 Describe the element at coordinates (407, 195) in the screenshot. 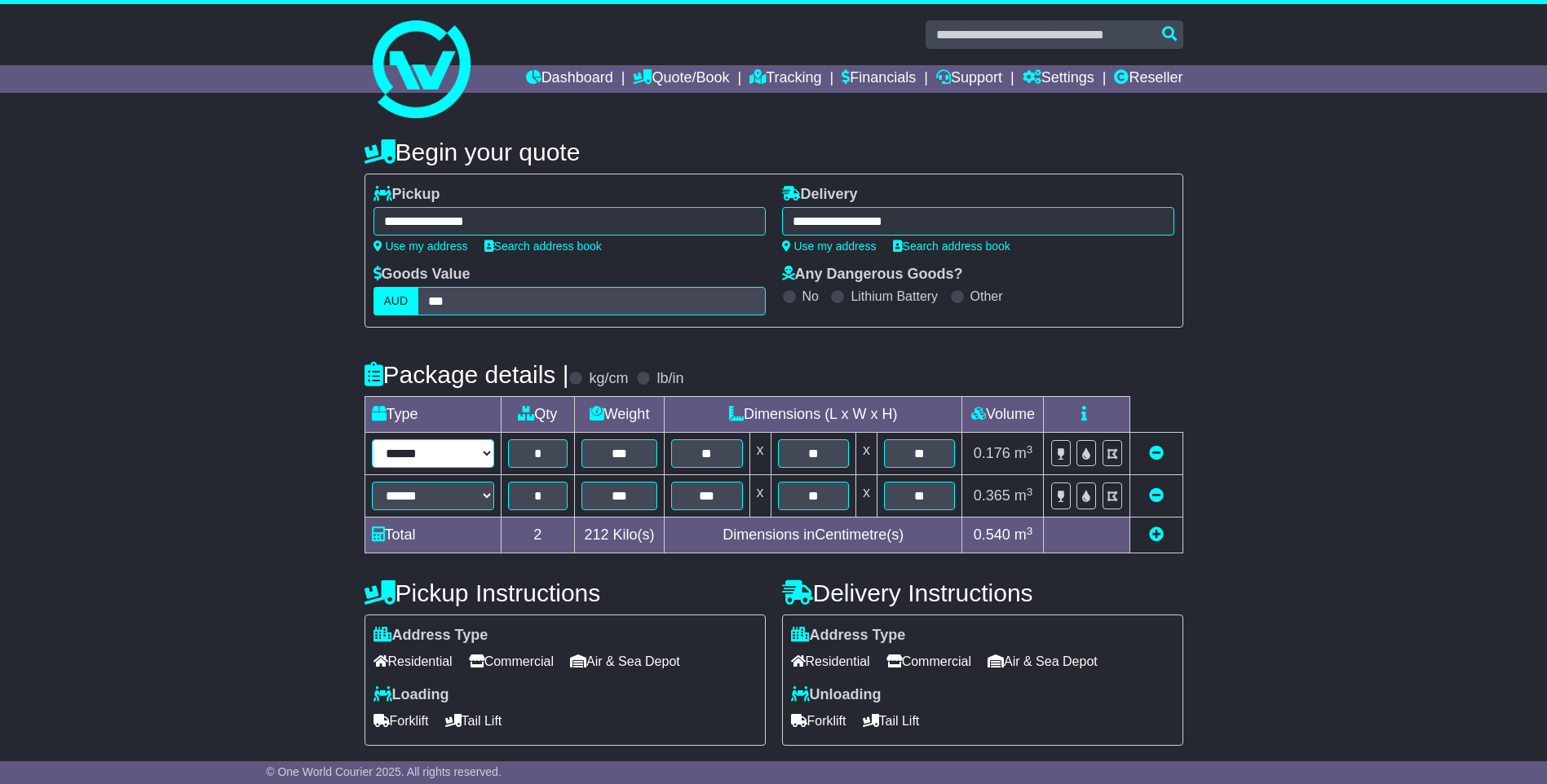

I see `label: Pickup` at that location.